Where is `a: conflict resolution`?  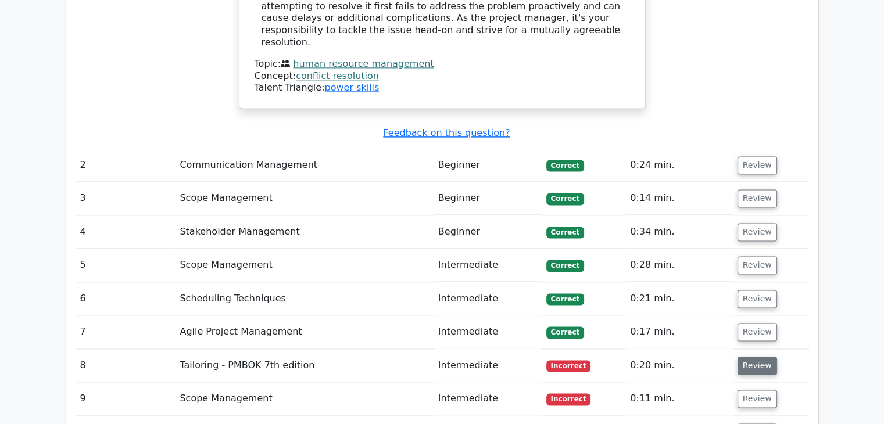 a: conflict resolution is located at coordinates (337, 76).